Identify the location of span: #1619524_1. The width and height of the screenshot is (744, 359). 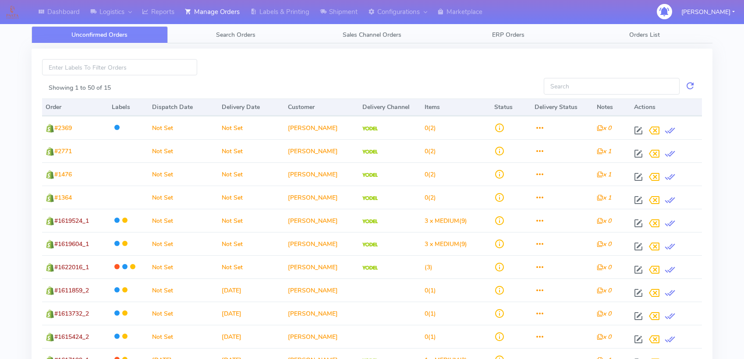
(71, 221).